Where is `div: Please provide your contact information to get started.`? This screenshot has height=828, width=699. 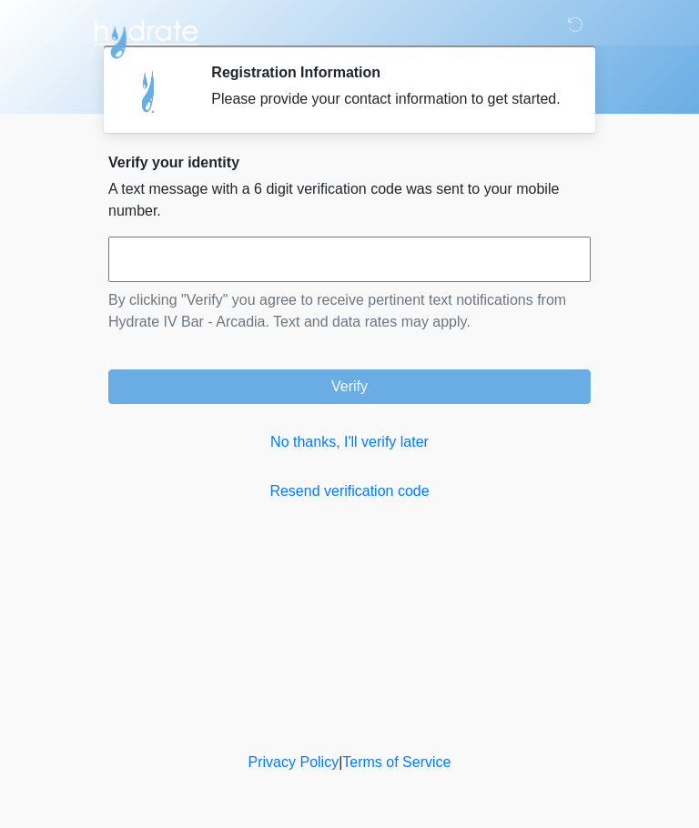
div: Please provide your contact information to get started. is located at coordinates (387, 99).